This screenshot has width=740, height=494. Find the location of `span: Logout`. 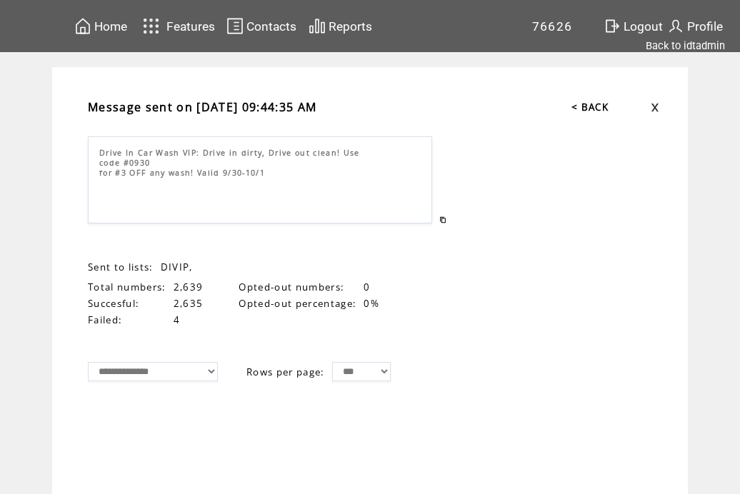

span: Logout is located at coordinates (643, 26).